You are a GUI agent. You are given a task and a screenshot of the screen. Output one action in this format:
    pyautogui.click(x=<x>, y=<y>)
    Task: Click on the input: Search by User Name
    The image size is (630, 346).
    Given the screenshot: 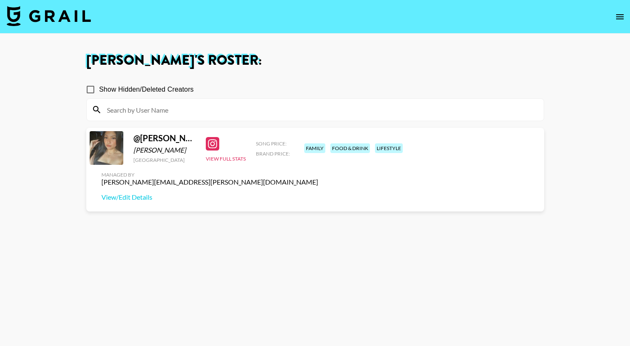 What is the action you would take?
    pyautogui.click(x=320, y=110)
    